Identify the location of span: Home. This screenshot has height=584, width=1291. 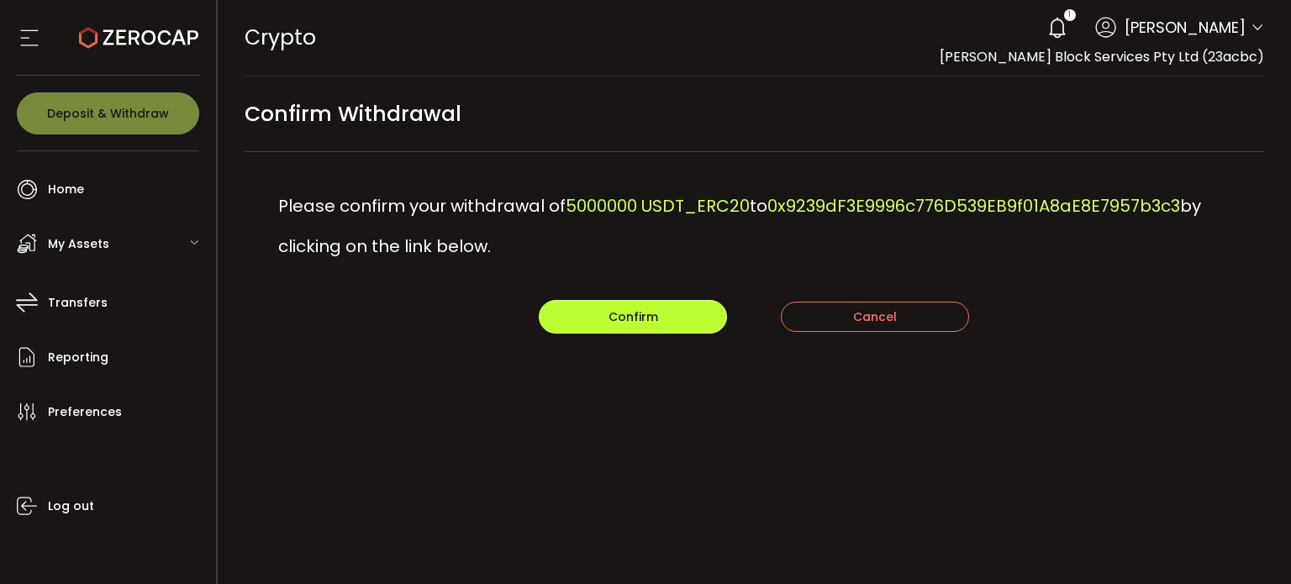
(66, 189).